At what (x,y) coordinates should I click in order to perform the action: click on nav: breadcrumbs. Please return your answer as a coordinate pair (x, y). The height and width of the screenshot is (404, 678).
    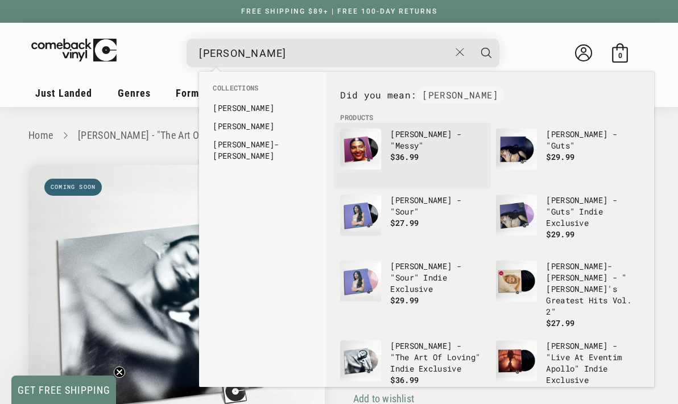
    Looking at the image, I should click on (339, 135).